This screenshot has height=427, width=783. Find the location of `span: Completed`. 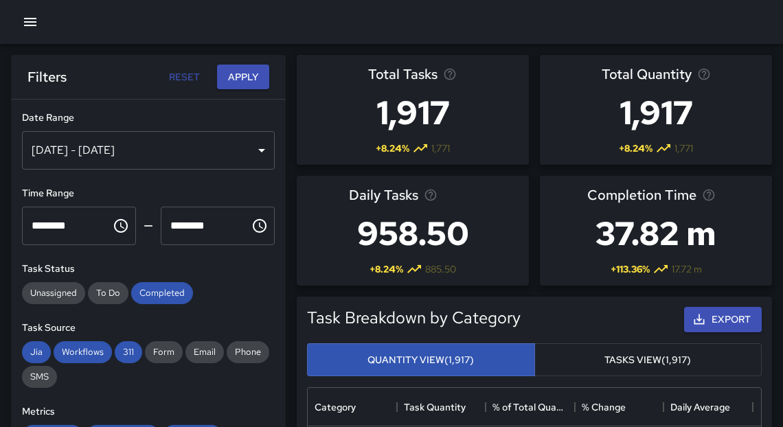

span: Completed is located at coordinates (162, 293).